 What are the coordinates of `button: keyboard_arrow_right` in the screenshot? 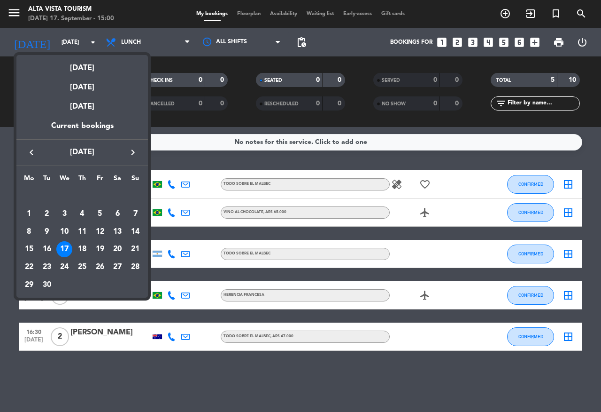 It's located at (133, 152).